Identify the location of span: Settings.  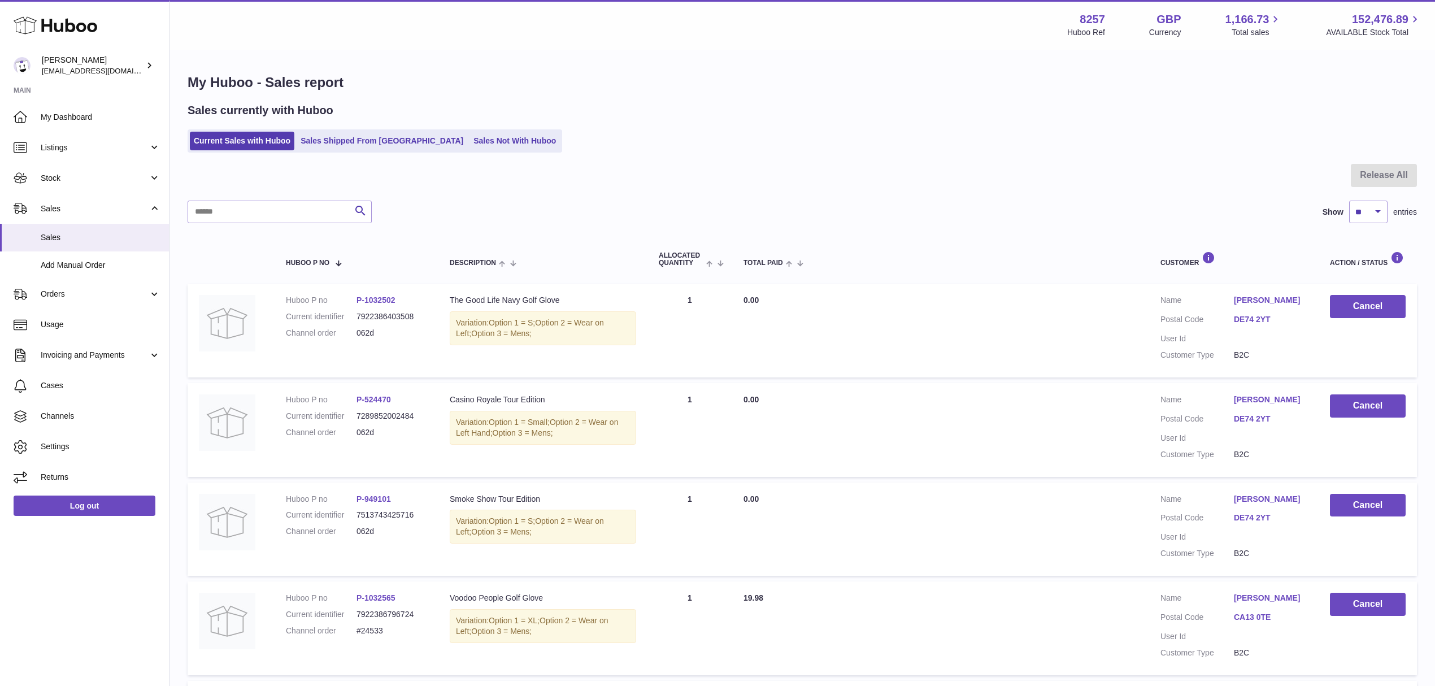
(101, 446).